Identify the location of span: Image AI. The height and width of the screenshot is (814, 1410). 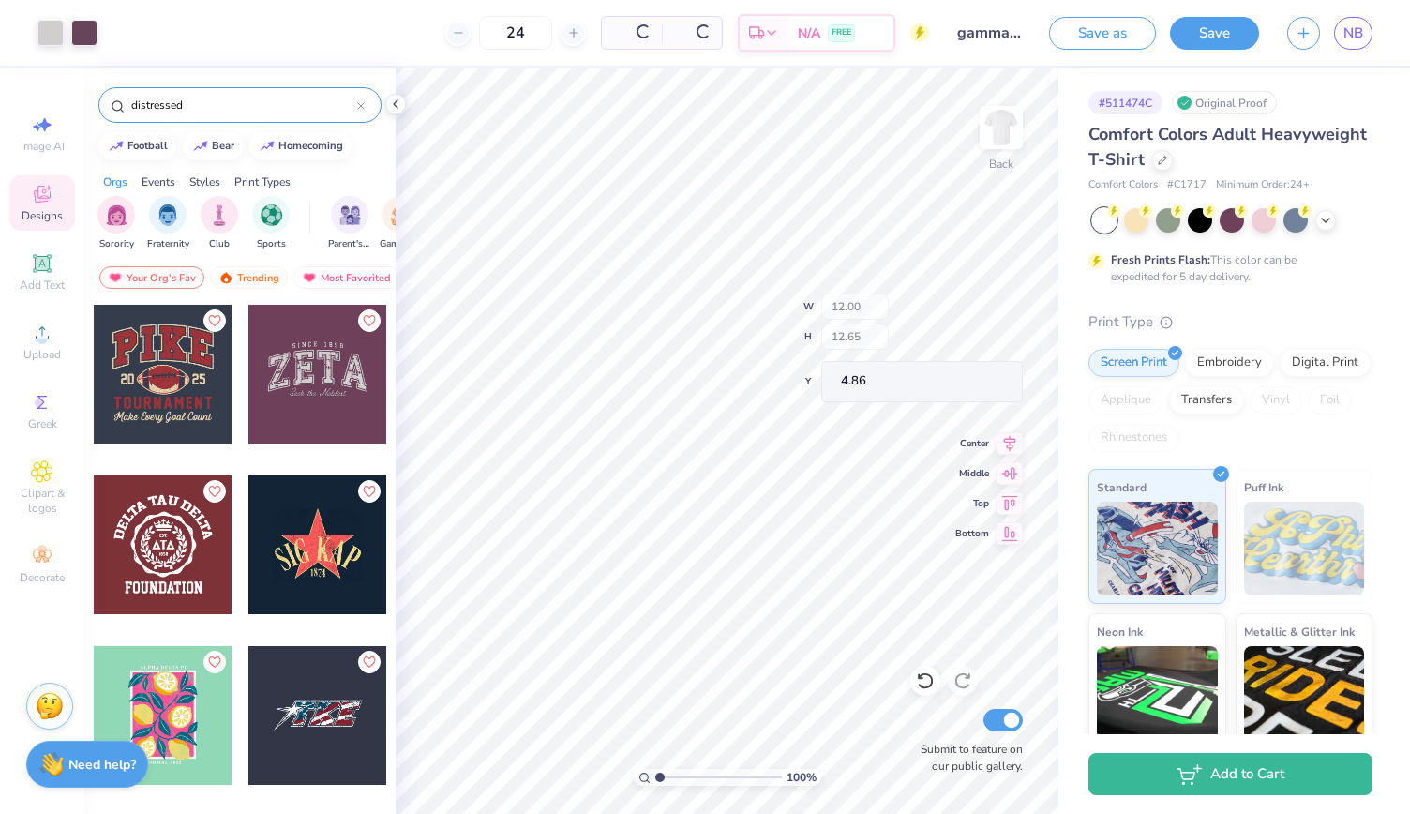
(42, 146).